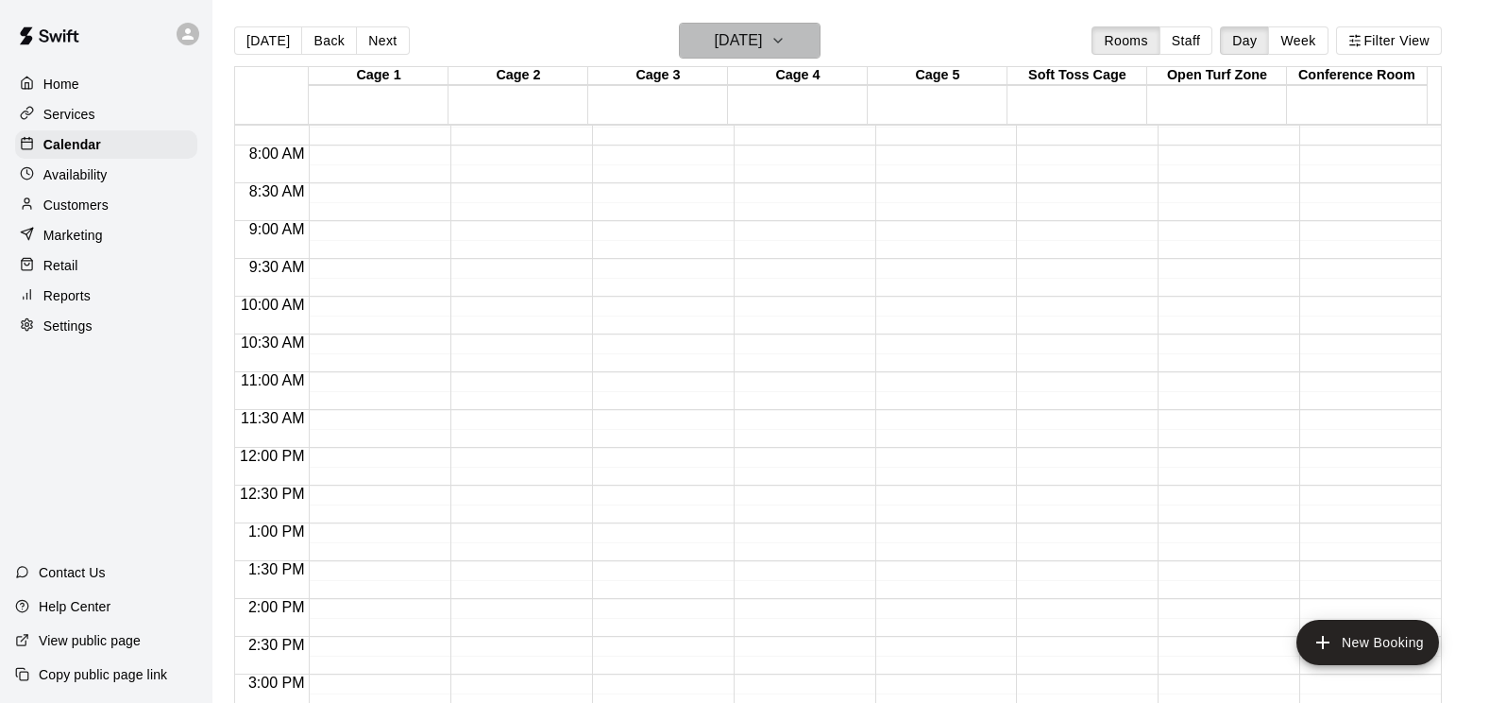  Describe the element at coordinates (798, 76) in the screenshot. I see `div: Cage 4` at that location.